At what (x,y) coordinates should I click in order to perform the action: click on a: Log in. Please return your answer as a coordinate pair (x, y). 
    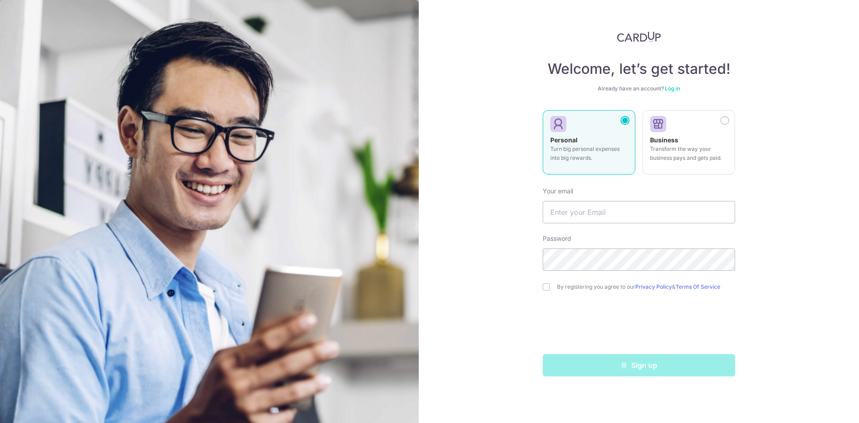
    Looking at the image, I should click on (673, 88).